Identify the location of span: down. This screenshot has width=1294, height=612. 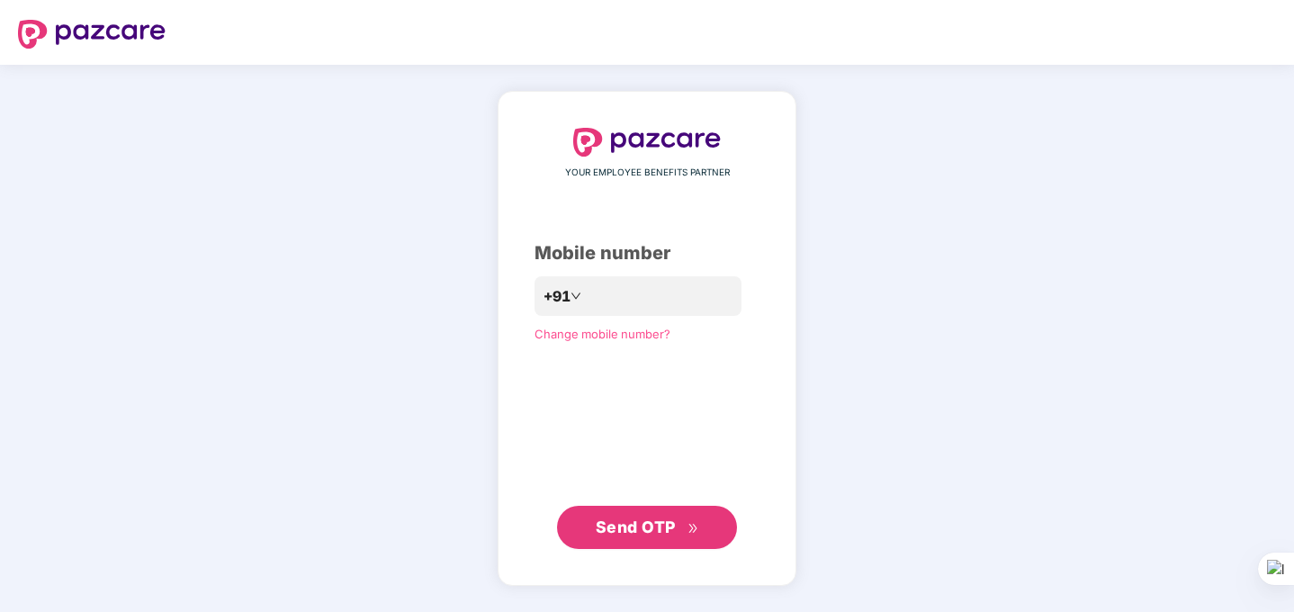
(576, 296).